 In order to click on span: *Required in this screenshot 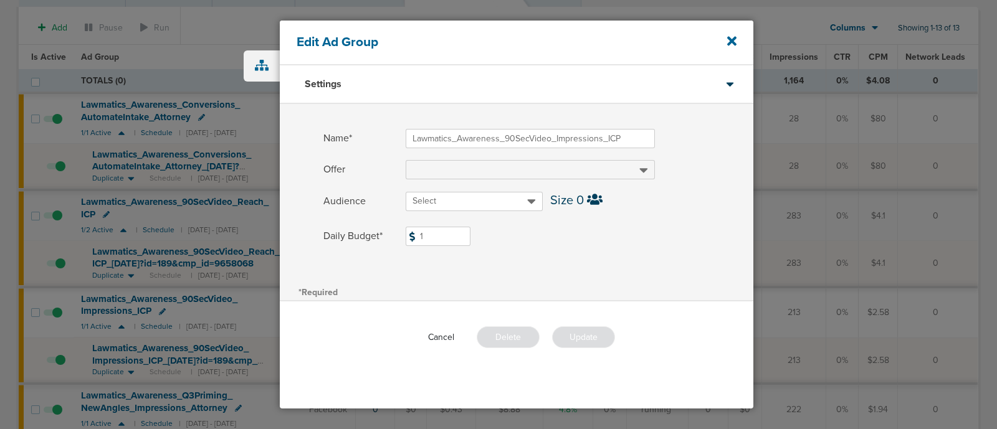, I will do `click(318, 292)`.